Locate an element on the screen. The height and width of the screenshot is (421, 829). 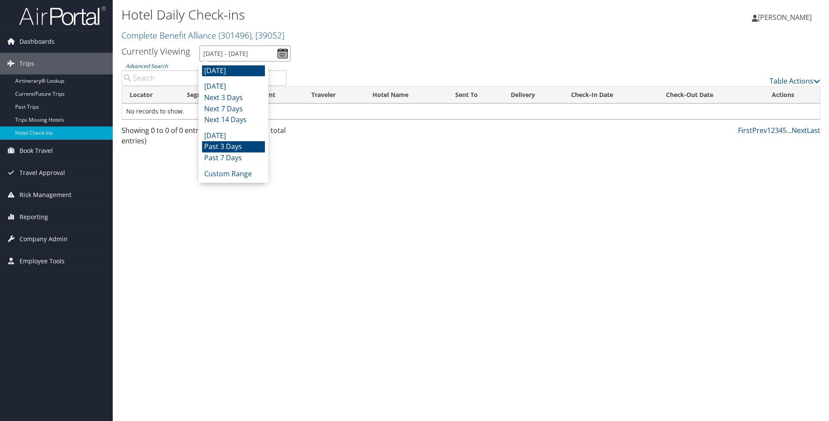
h3: Currently Viewing is located at coordinates (156, 51).